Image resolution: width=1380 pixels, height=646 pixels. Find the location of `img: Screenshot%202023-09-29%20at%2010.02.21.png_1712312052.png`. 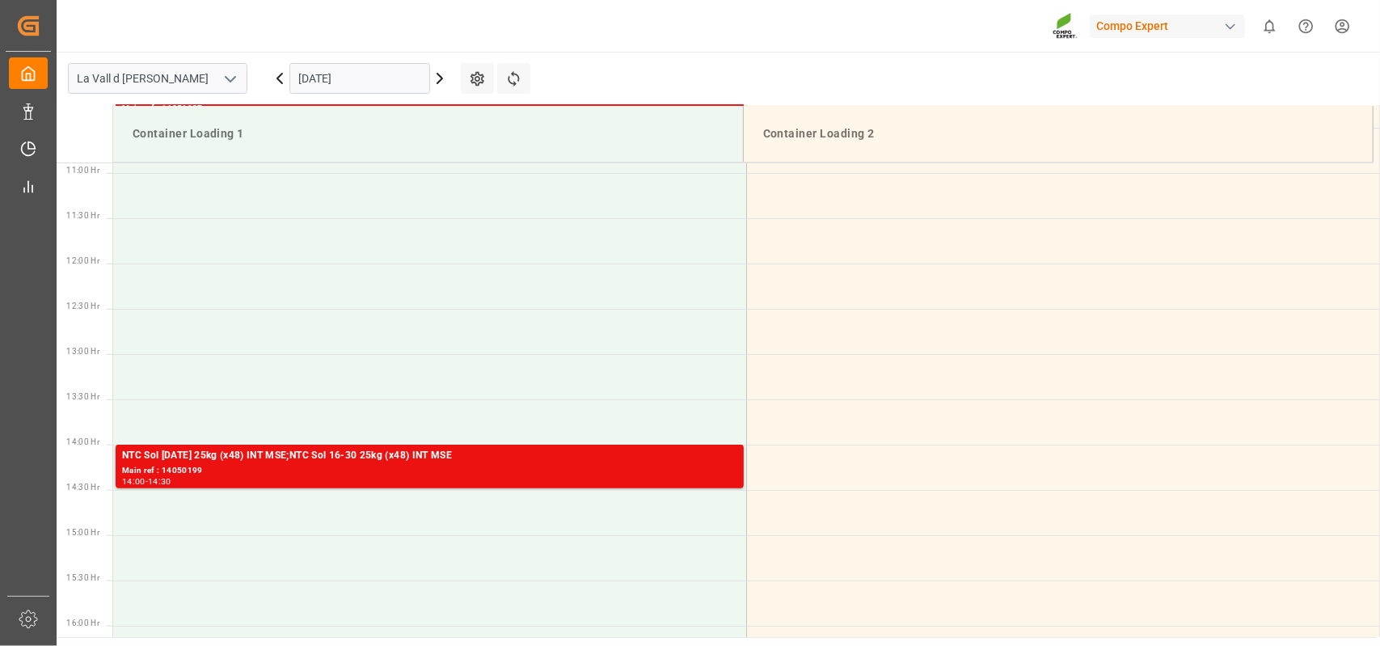

img: Screenshot%202023-09-29%20at%2010.02.21.png_1712312052.png is located at coordinates (1065, 26).